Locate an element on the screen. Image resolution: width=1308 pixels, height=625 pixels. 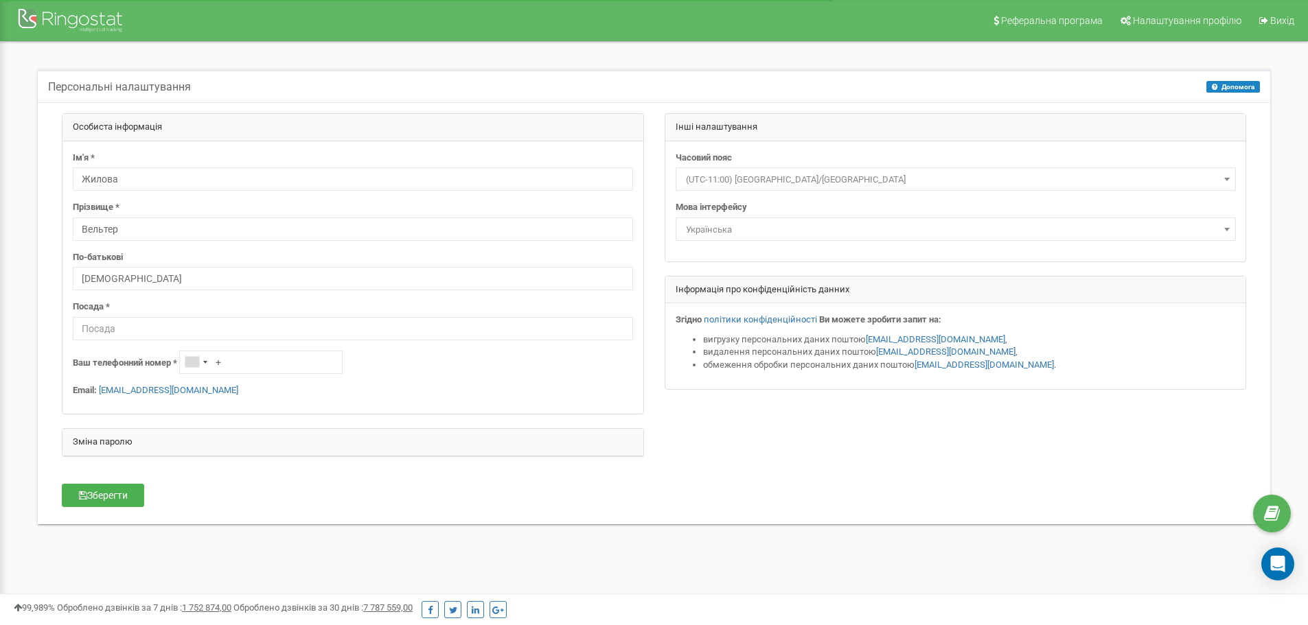
button: Допомога is located at coordinates (1233, 86).